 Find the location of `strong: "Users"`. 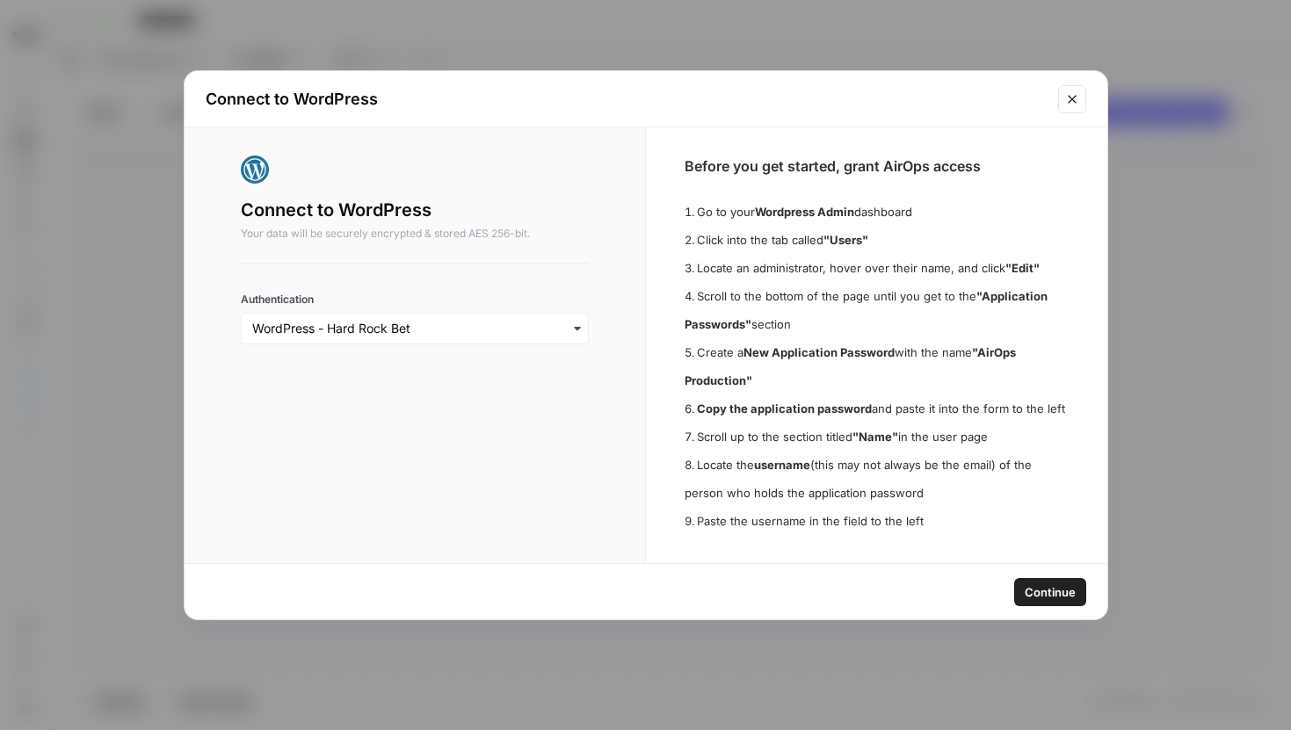

strong: "Users" is located at coordinates (845, 240).